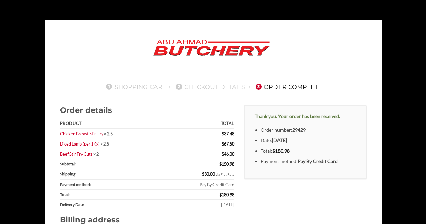  Describe the element at coordinates (228, 144) in the screenshot. I see `bdi: 67.50` at that location.